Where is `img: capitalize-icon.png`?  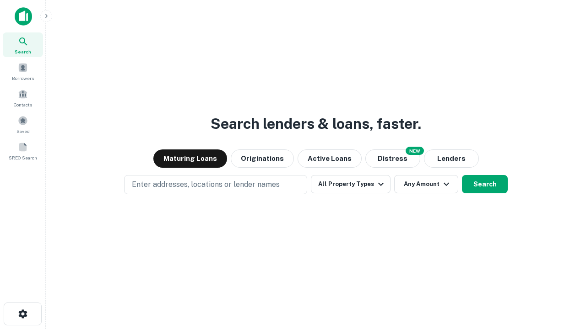
img: capitalize-icon.png is located at coordinates (23, 16).